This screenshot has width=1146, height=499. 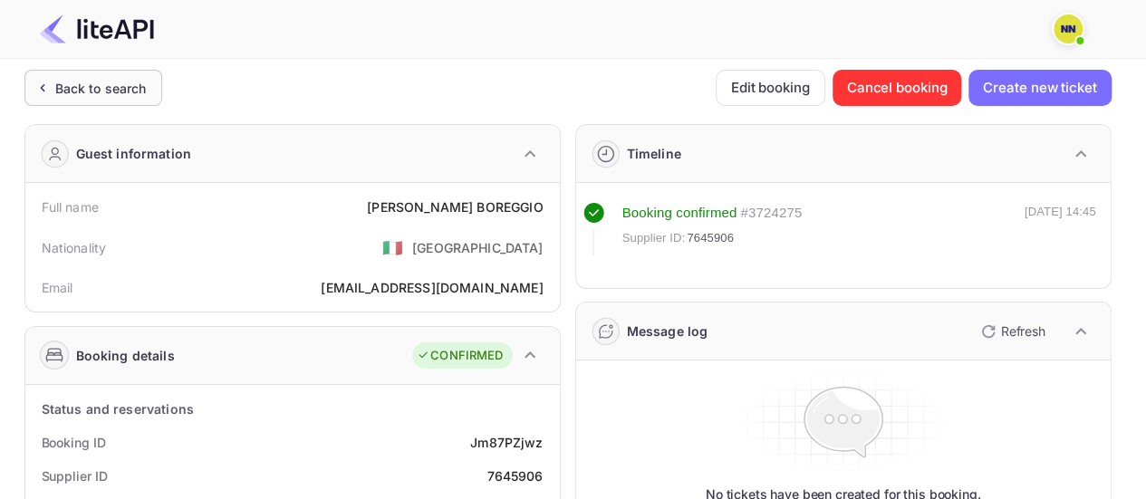 What do you see at coordinates (1011, 331) in the screenshot?
I see `button: Refresh` at bounding box center [1011, 331].